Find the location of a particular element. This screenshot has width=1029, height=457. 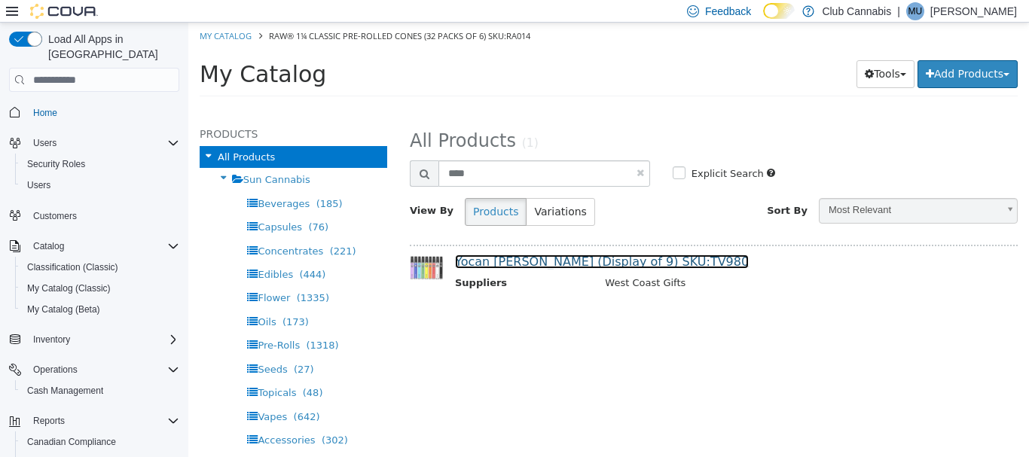

span: (76) is located at coordinates (130, 204).